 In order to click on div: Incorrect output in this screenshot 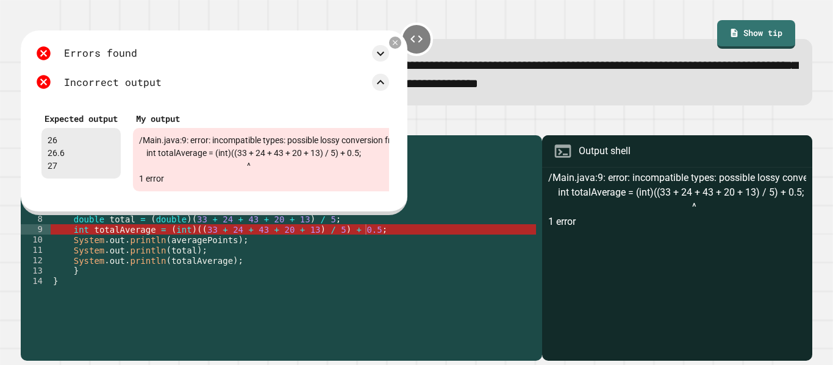, I will do `click(113, 82)`.